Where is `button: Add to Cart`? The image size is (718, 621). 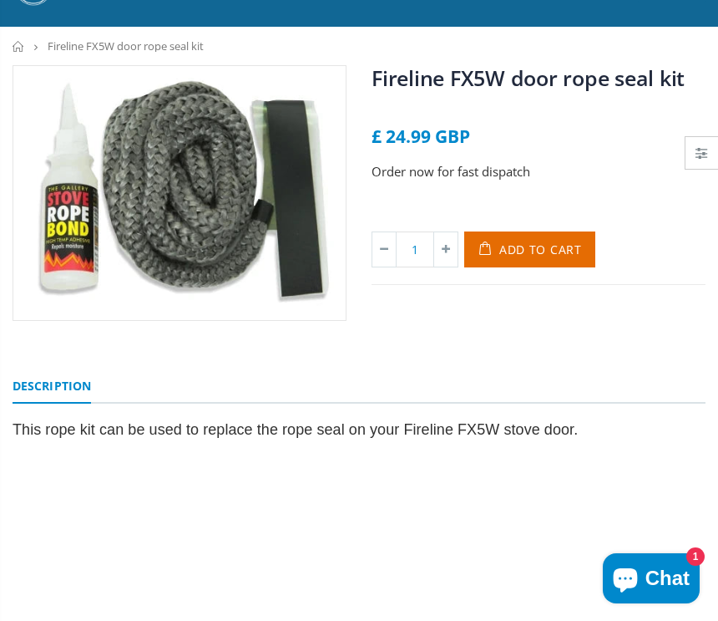
button: Add to Cart is located at coordinates (530, 249).